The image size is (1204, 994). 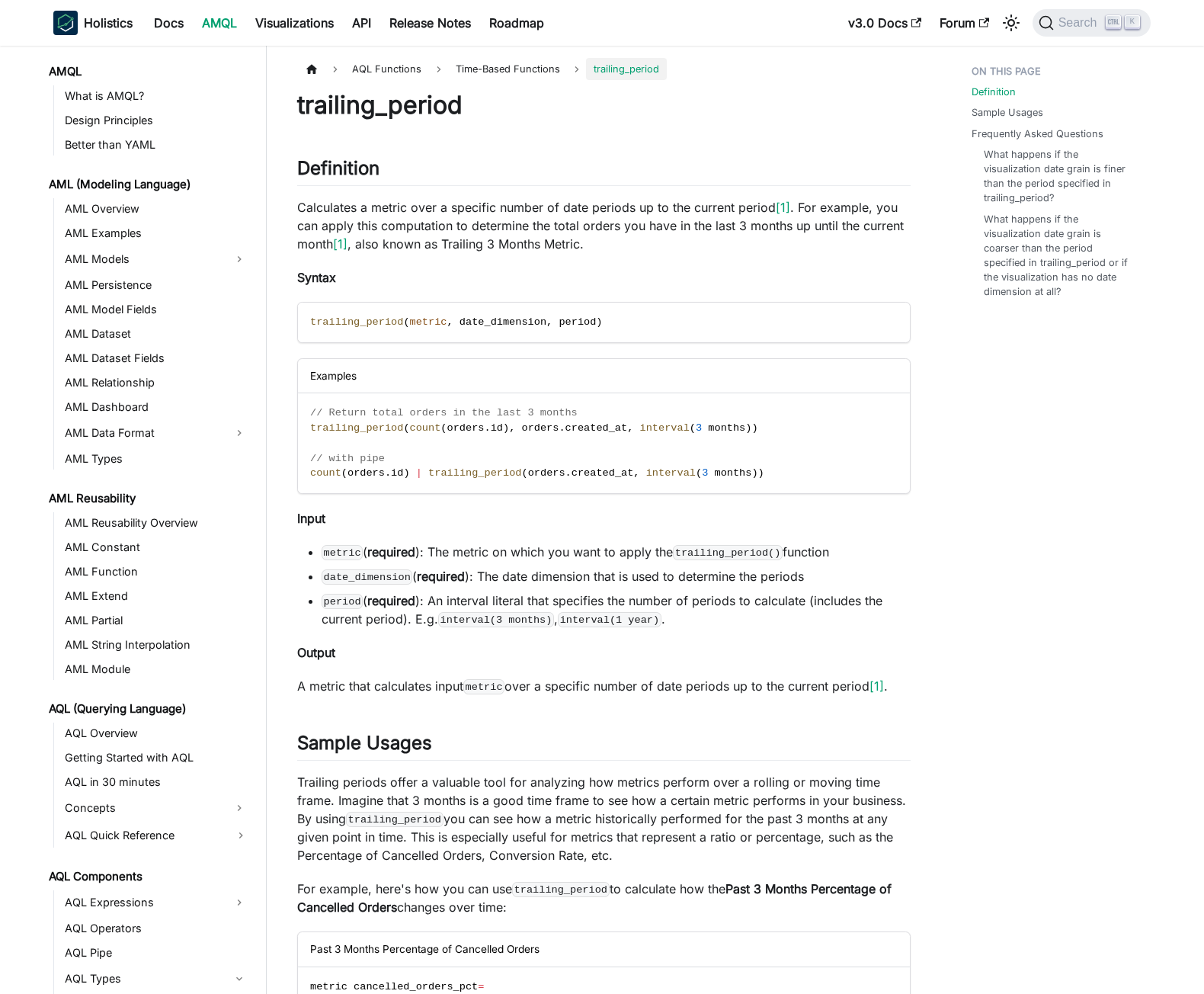 I want to click on span: Search, so click(x=1080, y=23).